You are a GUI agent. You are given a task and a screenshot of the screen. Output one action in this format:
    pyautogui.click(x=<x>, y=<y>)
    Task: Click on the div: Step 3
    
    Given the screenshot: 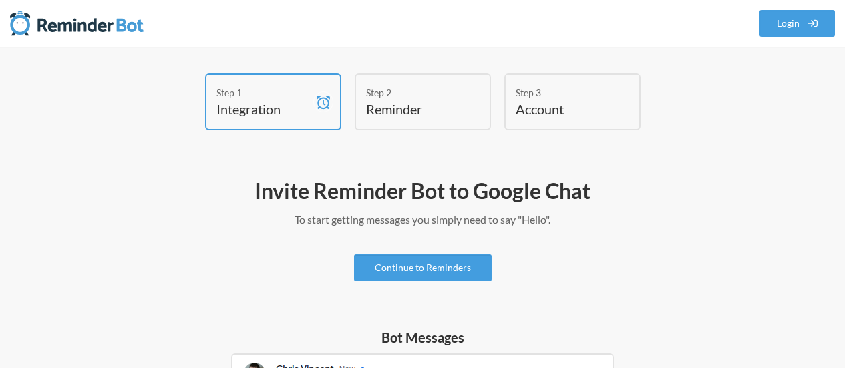 What is the action you would take?
    pyautogui.click(x=562, y=92)
    